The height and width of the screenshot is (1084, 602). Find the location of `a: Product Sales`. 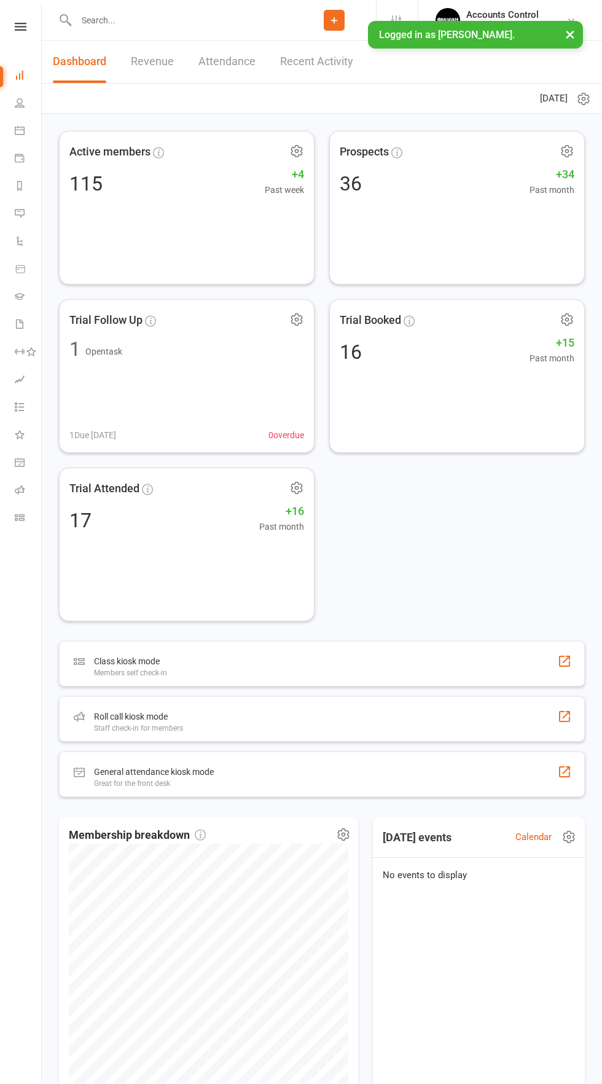

a: Product Sales is located at coordinates (28, 270).